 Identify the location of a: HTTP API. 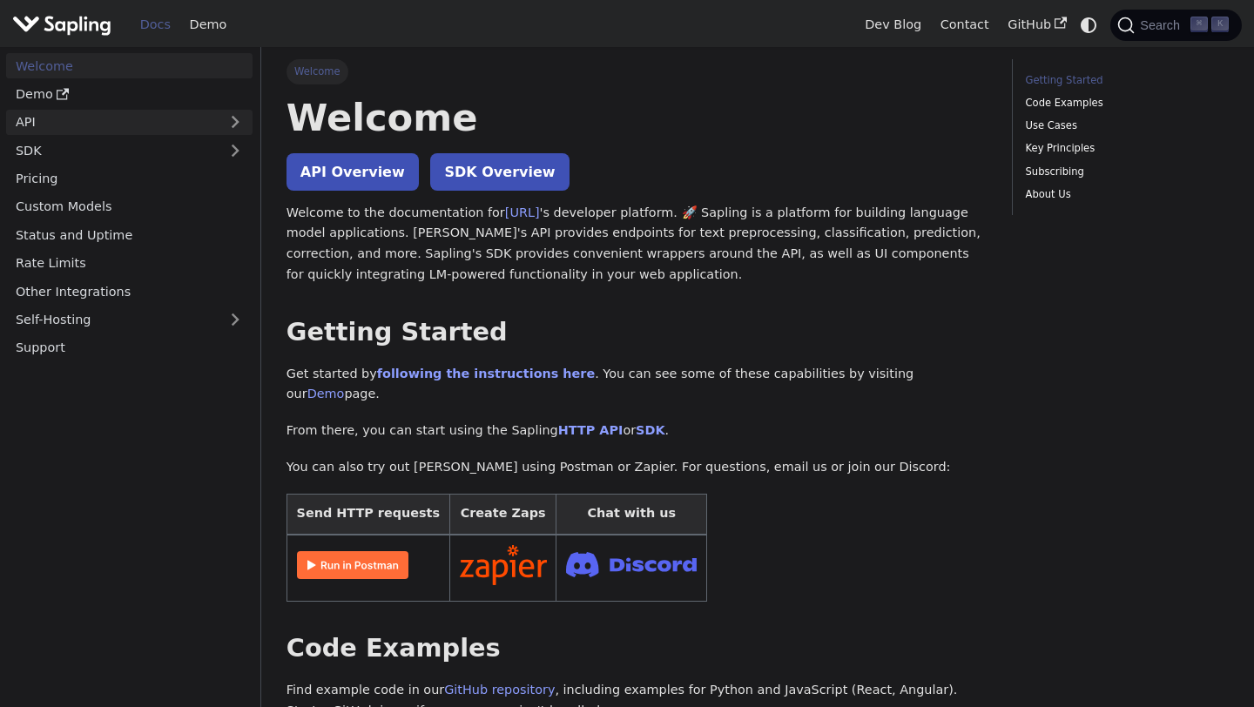
(591, 430).